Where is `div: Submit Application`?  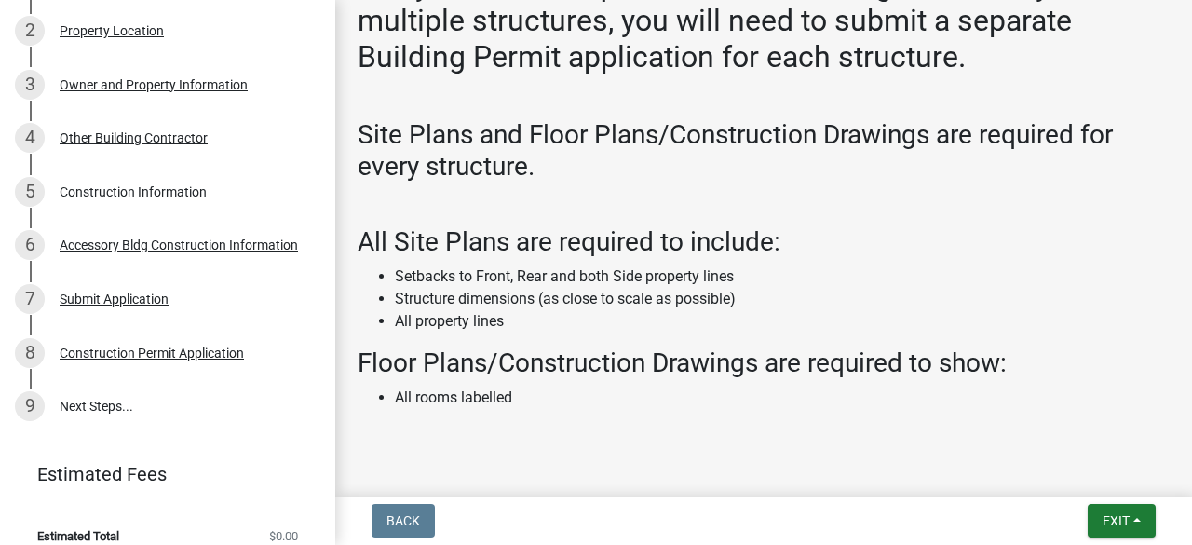
div: Submit Application is located at coordinates (114, 299).